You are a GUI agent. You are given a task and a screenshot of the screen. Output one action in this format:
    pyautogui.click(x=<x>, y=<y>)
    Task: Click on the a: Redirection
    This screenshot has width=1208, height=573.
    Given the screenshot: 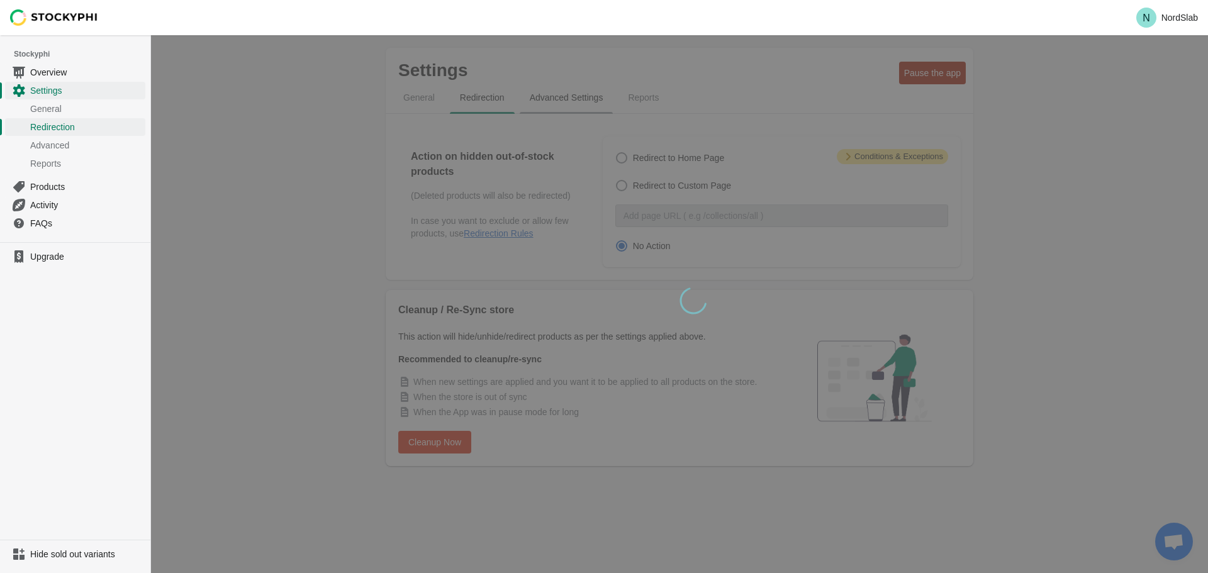 What is the action you would take?
    pyautogui.click(x=75, y=126)
    